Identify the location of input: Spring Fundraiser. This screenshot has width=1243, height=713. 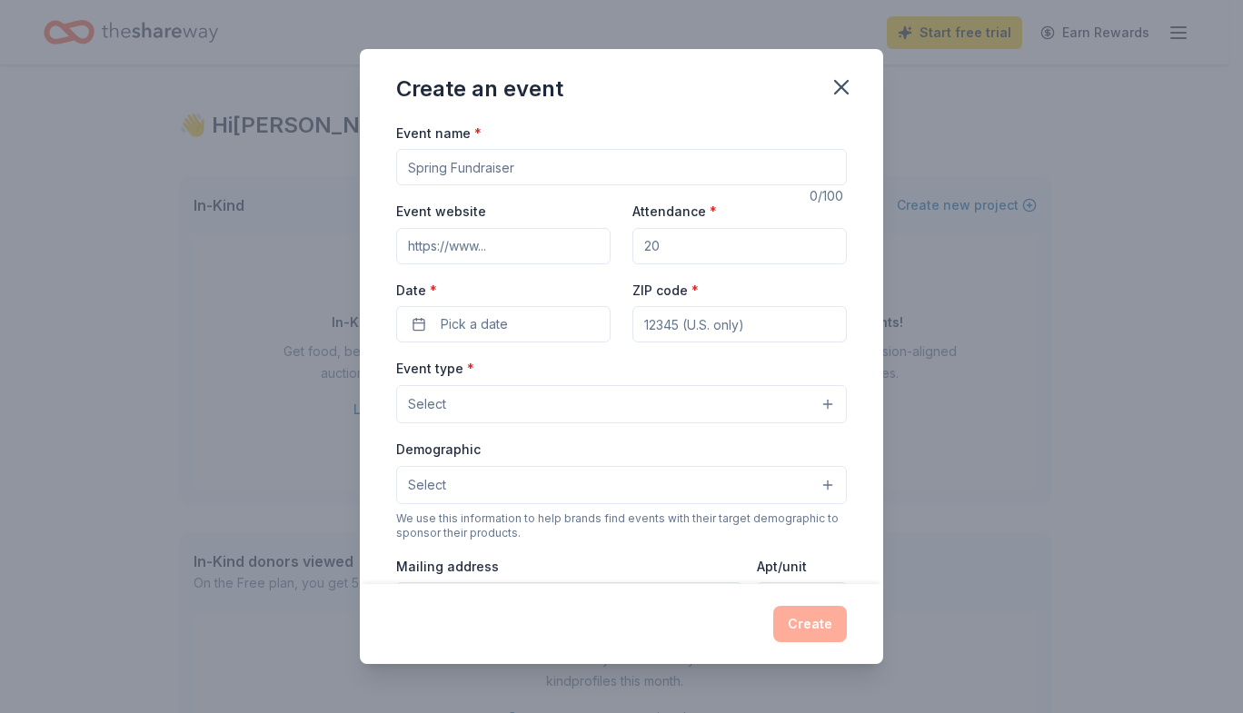
(621, 167).